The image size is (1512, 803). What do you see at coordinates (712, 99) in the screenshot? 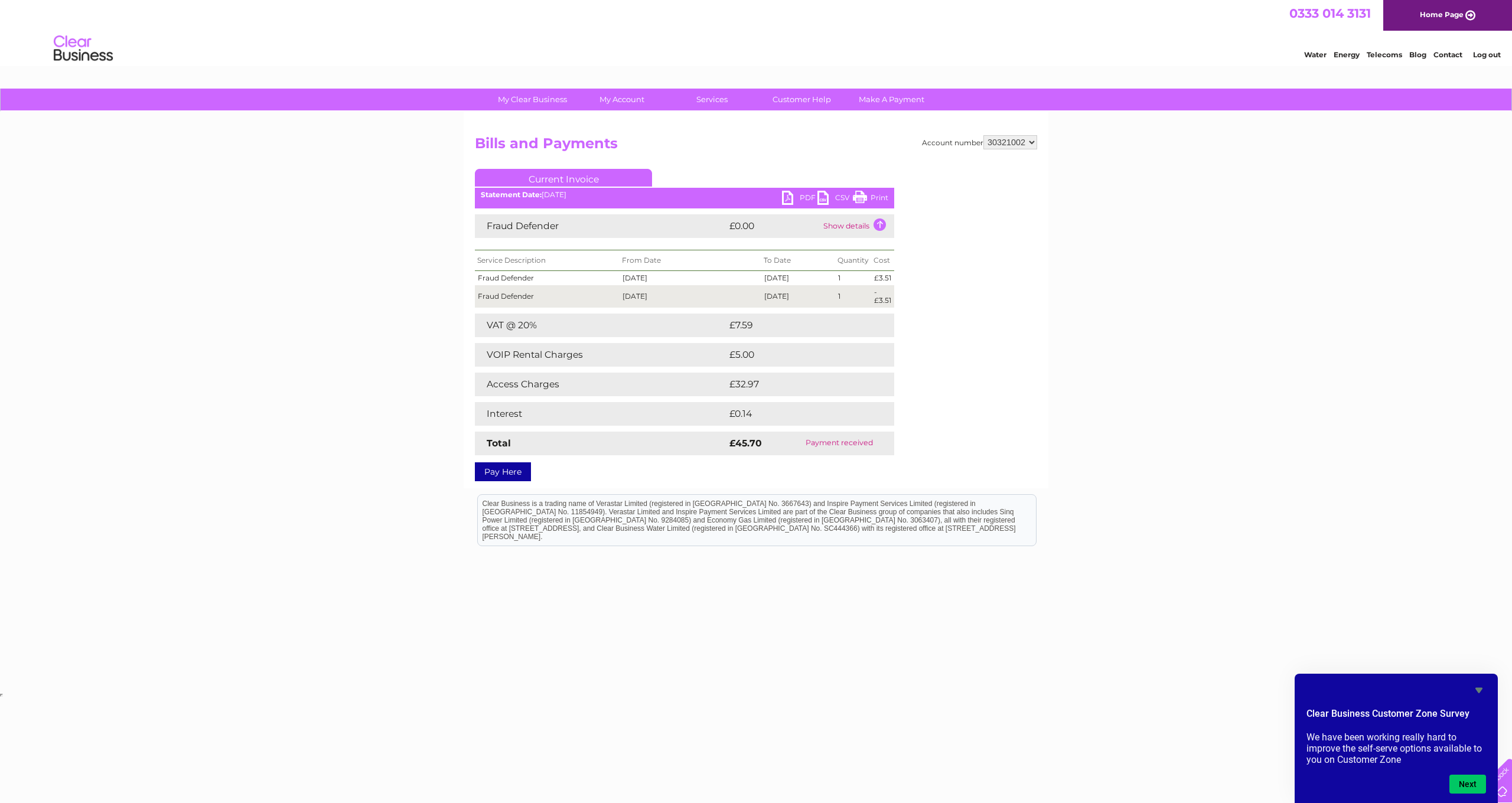
I see `a: Services` at bounding box center [712, 99].